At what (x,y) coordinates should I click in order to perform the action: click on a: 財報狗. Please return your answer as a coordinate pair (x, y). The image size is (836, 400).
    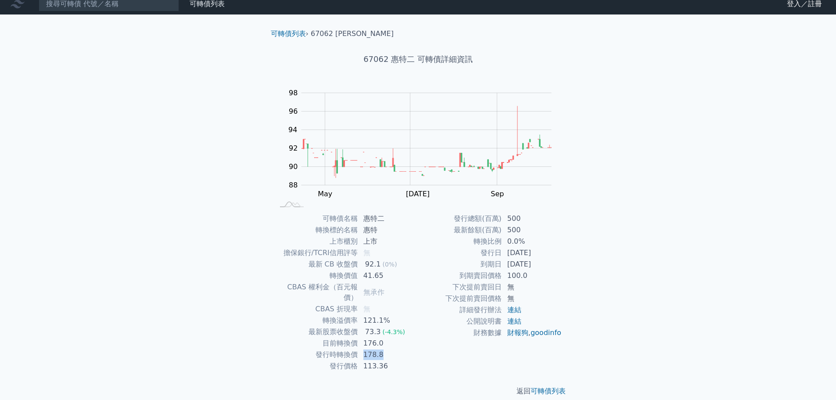
    Looking at the image, I should click on (518, 332).